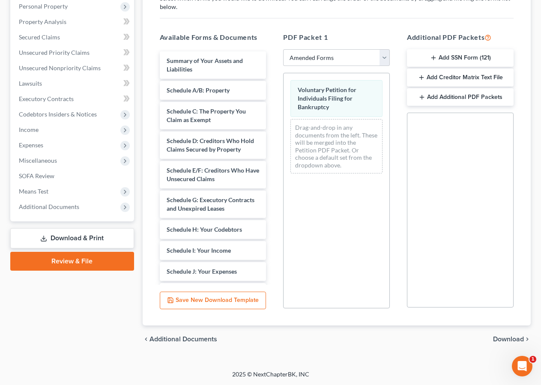 Image resolution: width=541 pixels, height=385 pixels. I want to click on span: SOFA Review, so click(36, 175).